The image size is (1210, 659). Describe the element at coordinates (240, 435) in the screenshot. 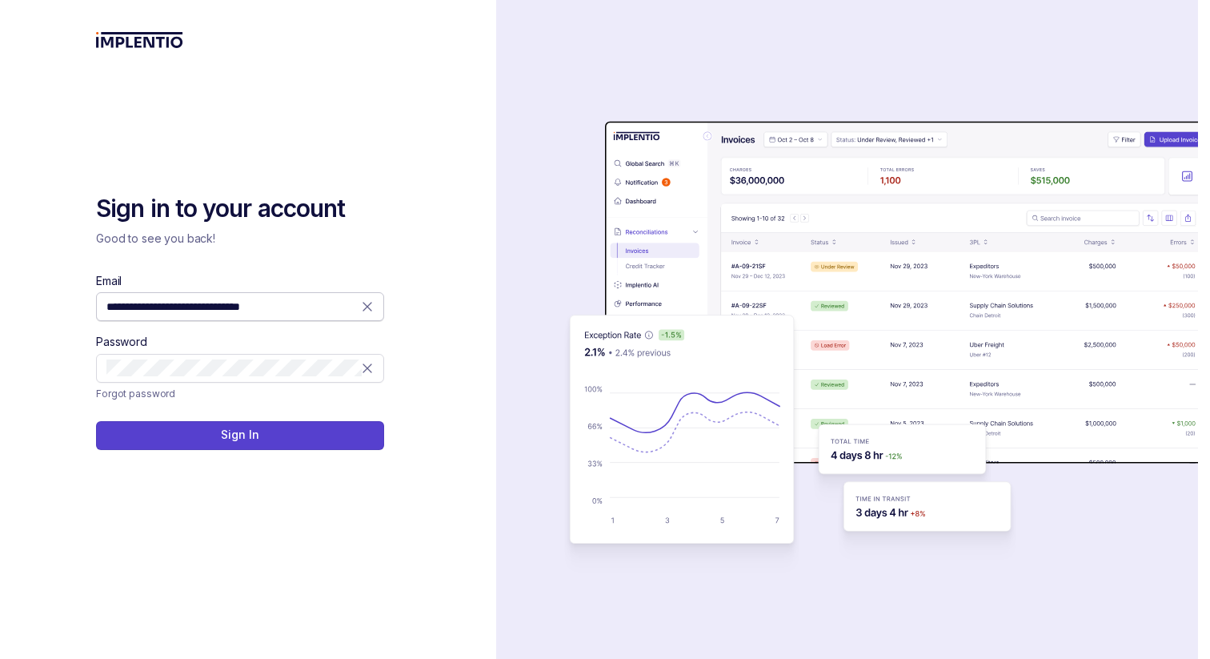

I see `button: Sign In` at that location.